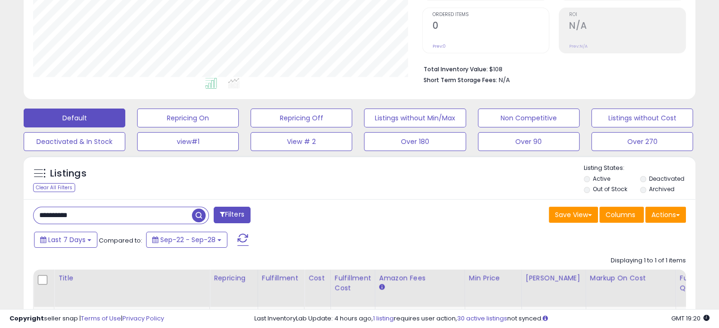 This screenshot has width=719, height=328. What do you see at coordinates (528, 142) in the screenshot?
I see `button: Over 90` at bounding box center [528, 142].